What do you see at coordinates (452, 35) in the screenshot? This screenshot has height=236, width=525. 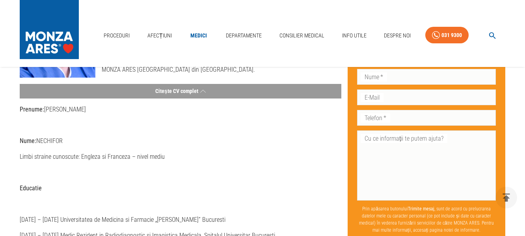 I see `div: 031 9300` at bounding box center [452, 35].